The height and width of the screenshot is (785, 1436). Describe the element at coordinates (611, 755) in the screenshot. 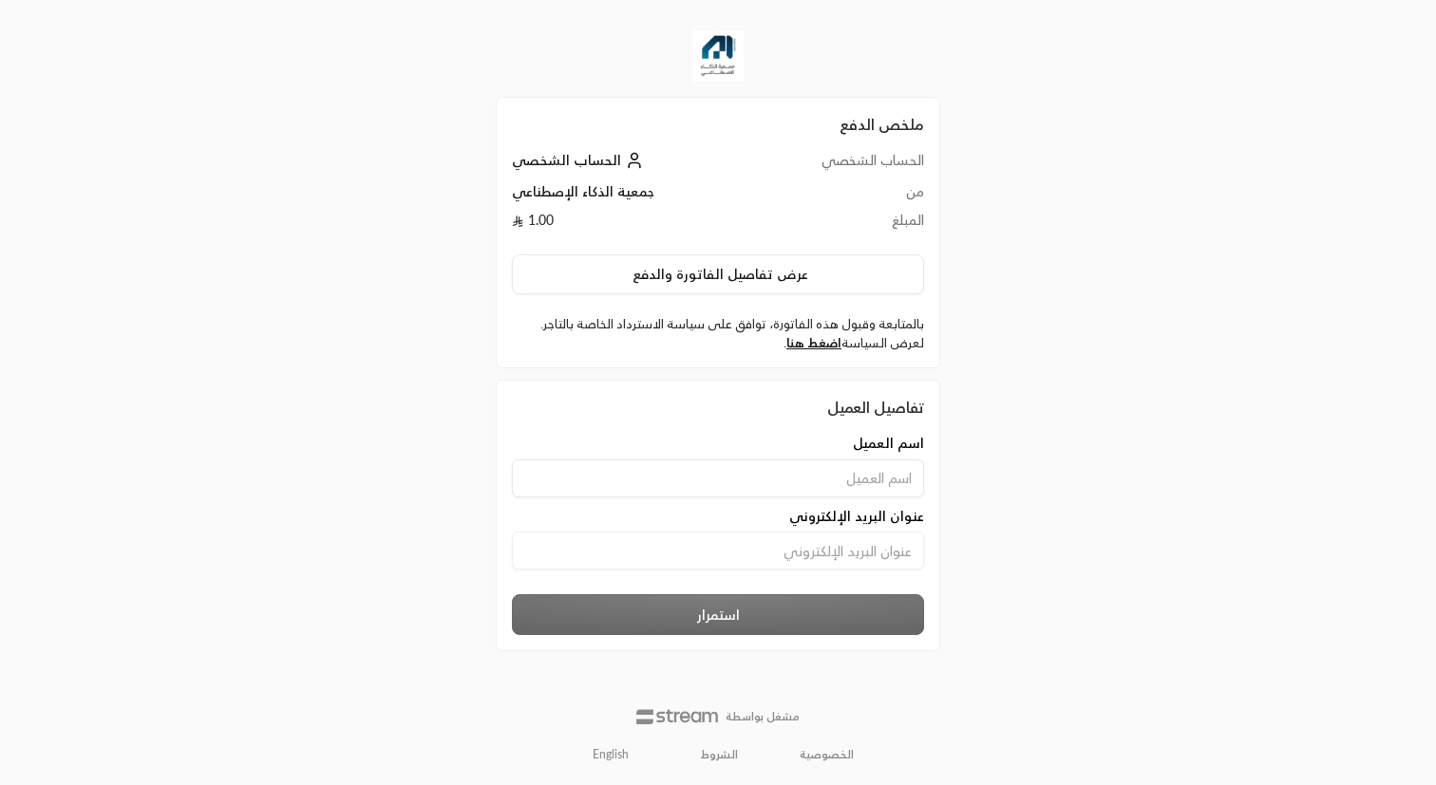

I see `a: English` at that location.